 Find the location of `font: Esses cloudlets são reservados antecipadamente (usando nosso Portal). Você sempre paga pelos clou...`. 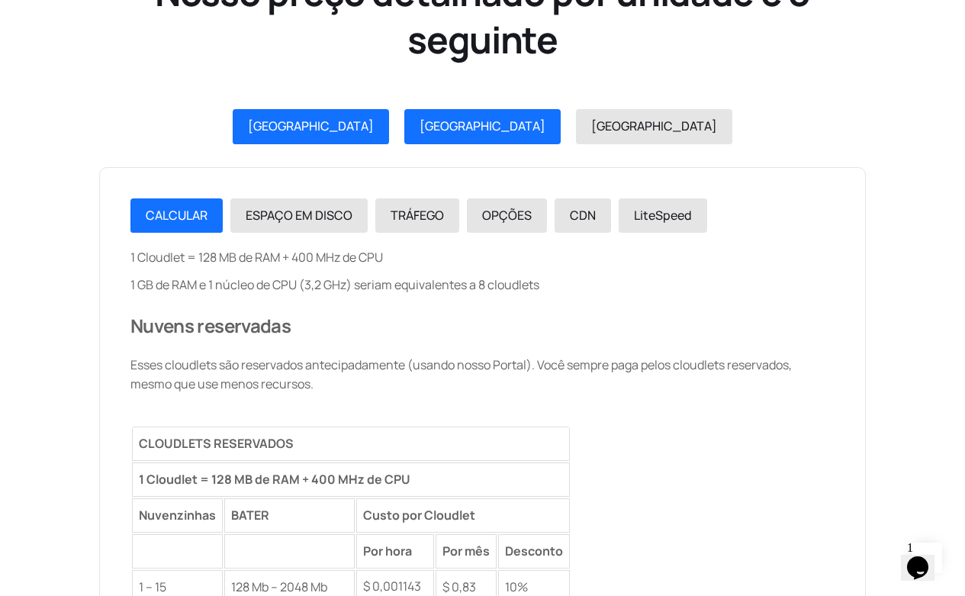

font: Esses cloudlets são reservados antecipadamente (usando nosso Portal). Você sempre paga pelos clou... is located at coordinates (461, 375).